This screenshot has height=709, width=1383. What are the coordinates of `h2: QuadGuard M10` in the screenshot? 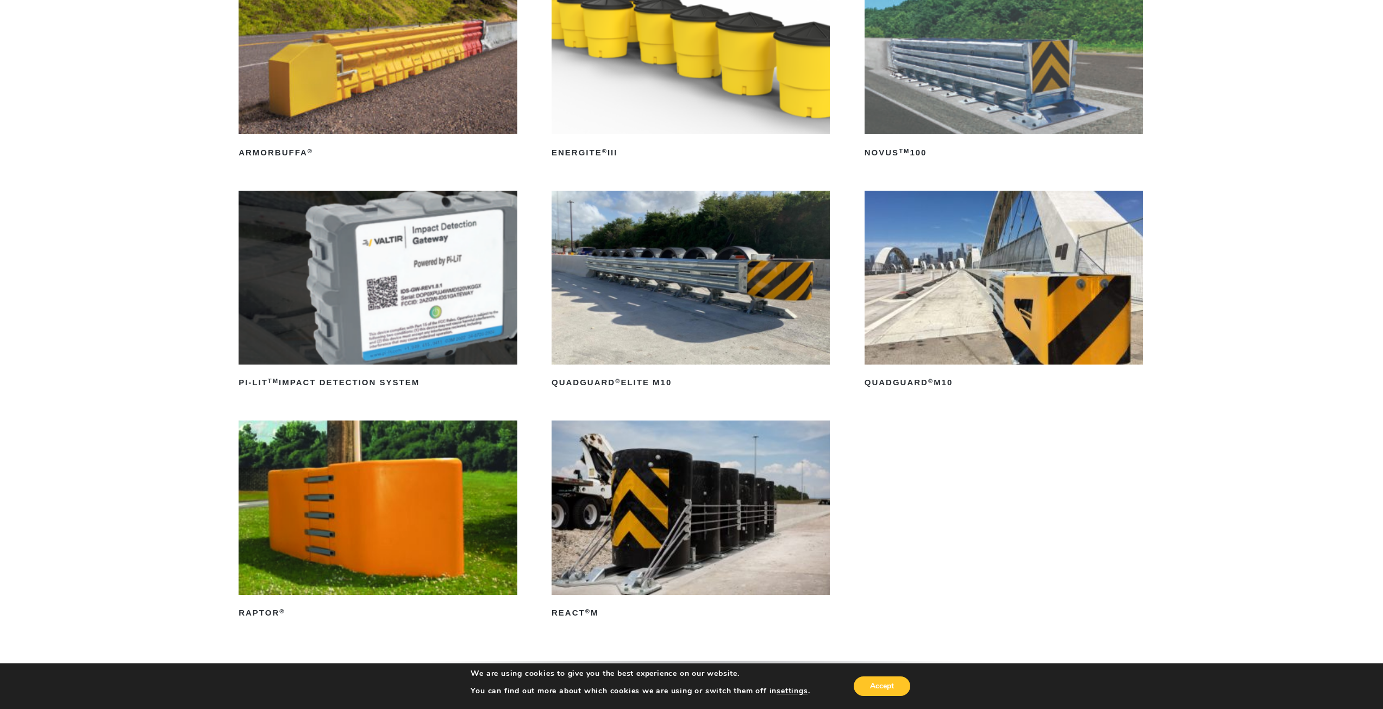 It's located at (1004, 383).